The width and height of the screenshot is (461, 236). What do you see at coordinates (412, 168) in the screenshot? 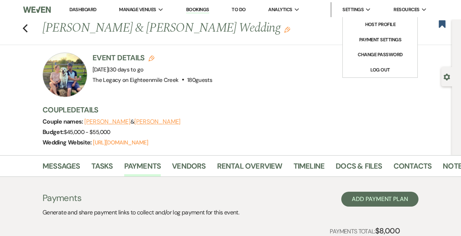
I see `a: Contacts` at bounding box center [412, 168].